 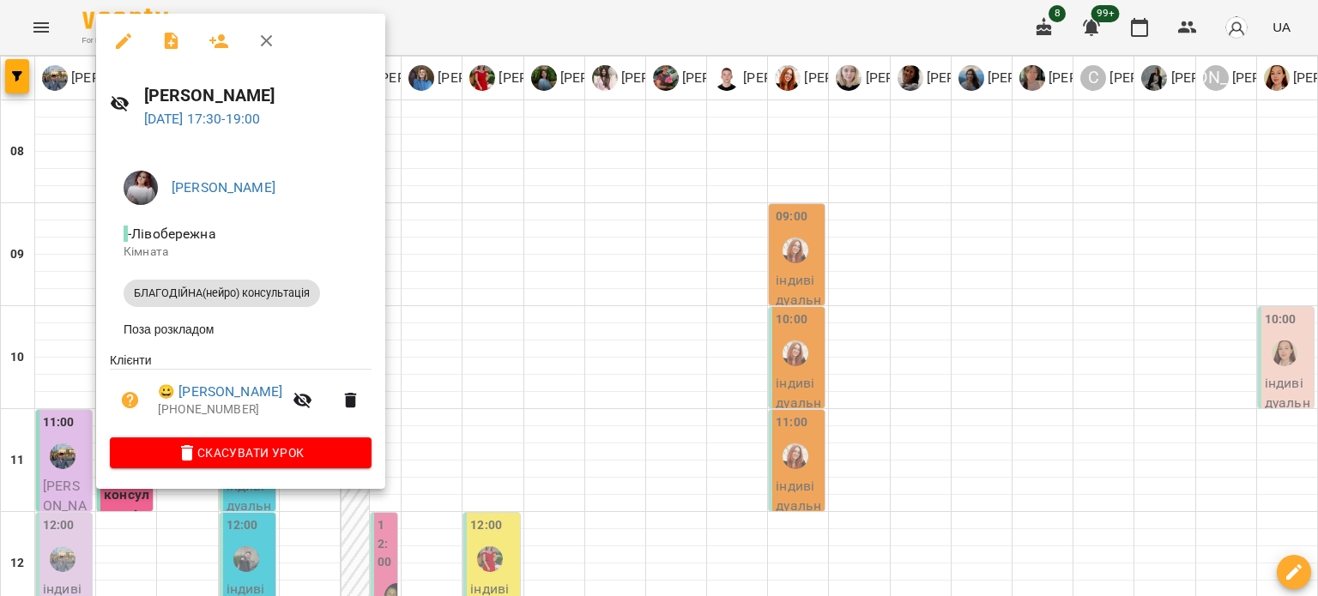 I want to click on span: Скасувати Урок, so click(x=240, y=453).